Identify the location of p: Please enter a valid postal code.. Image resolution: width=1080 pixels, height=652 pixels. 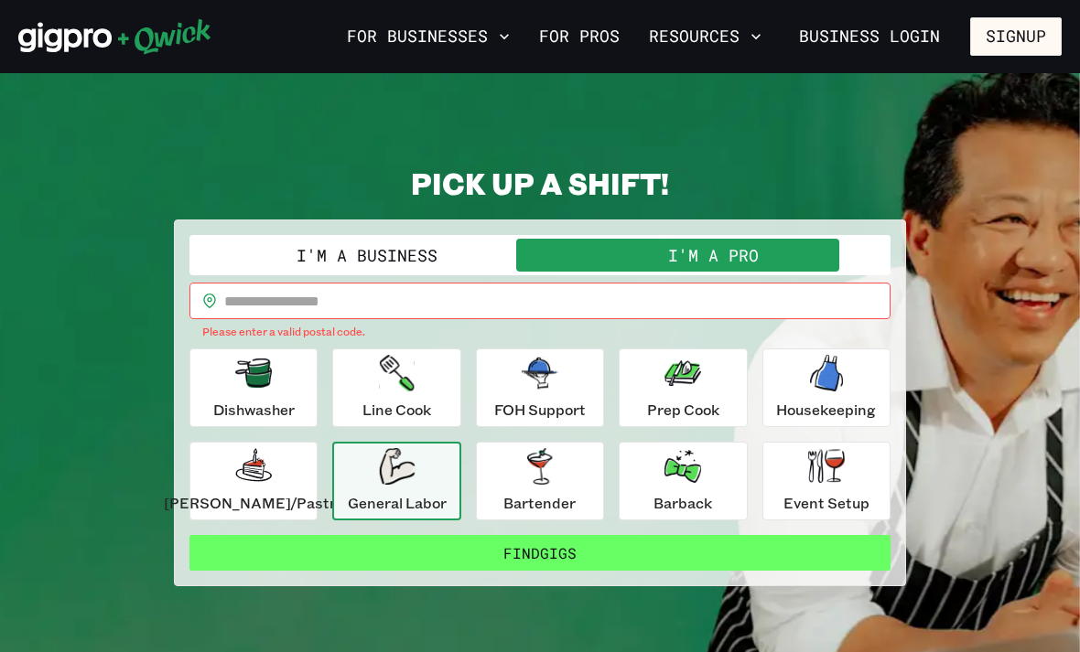
(540, 332).